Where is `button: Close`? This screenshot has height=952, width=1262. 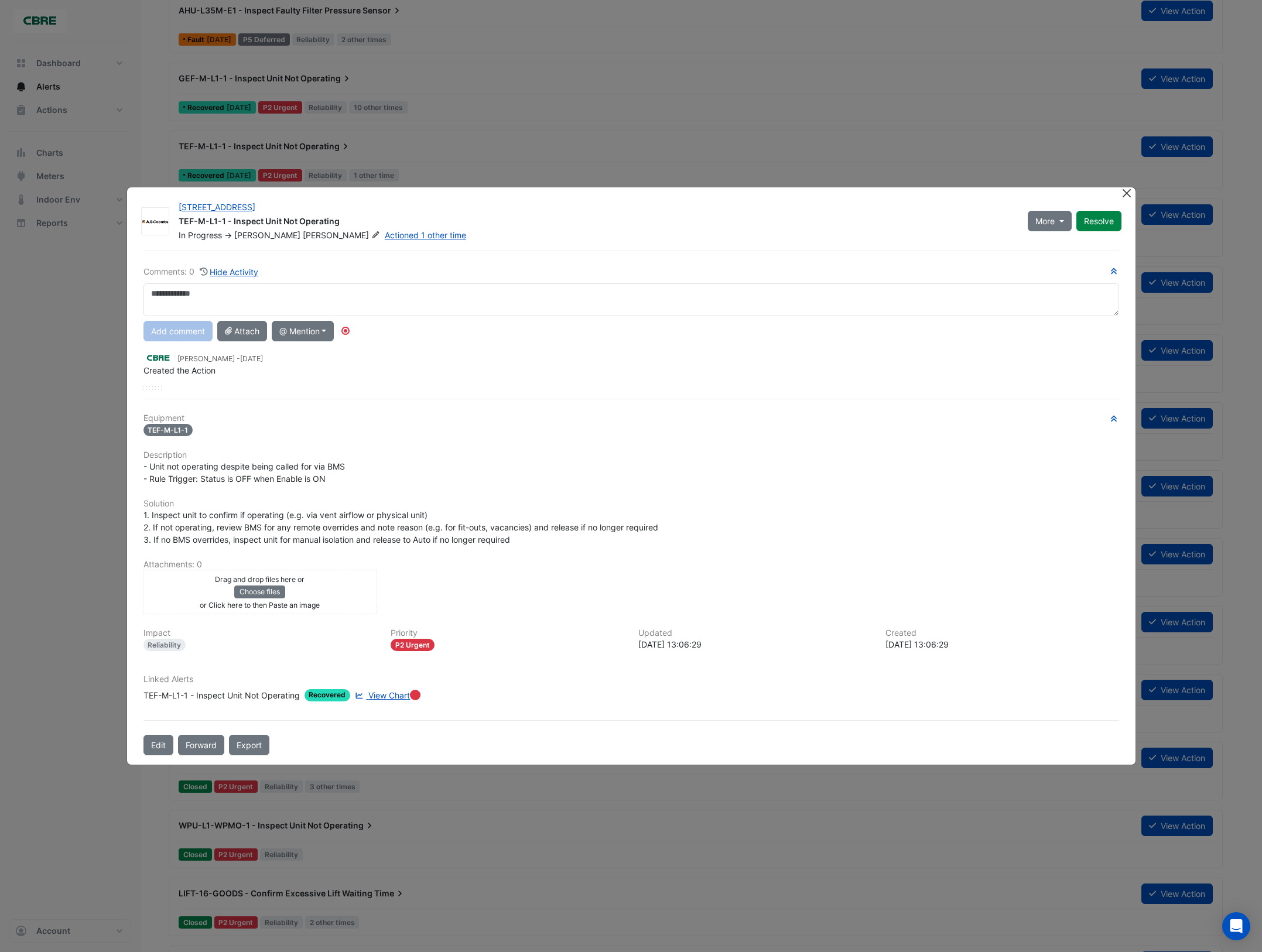 button: Close is located at coordinates (1127, 194).